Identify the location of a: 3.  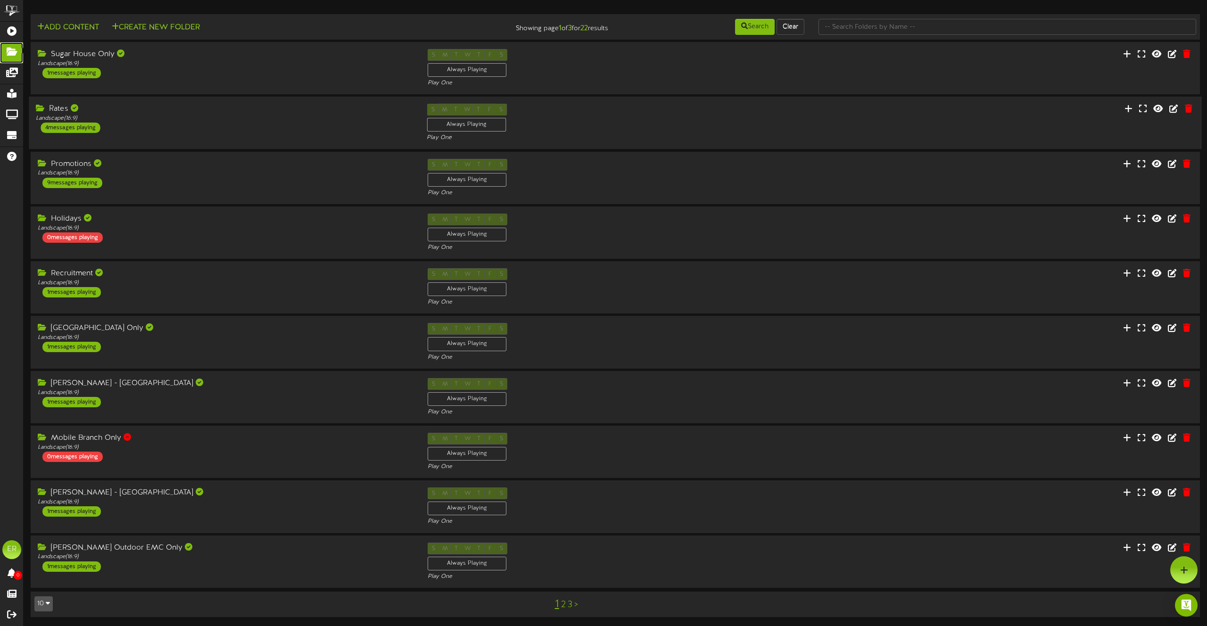
(570, 605).